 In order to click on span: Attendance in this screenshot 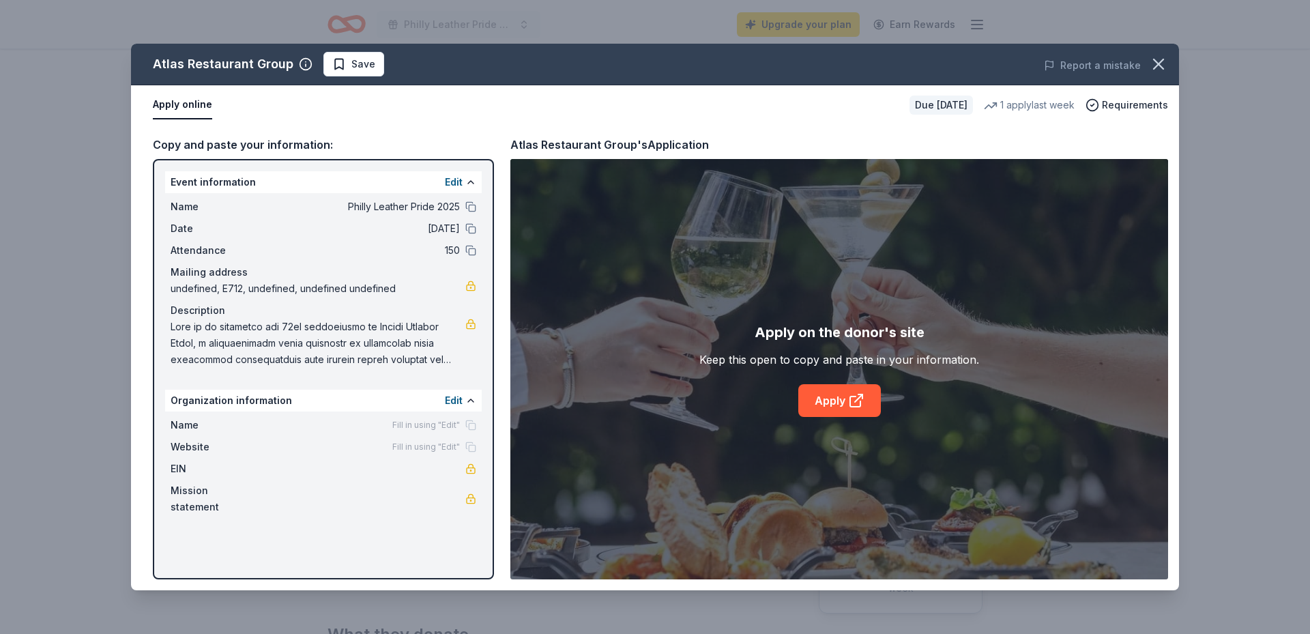, I will do `click(216, 250)`.